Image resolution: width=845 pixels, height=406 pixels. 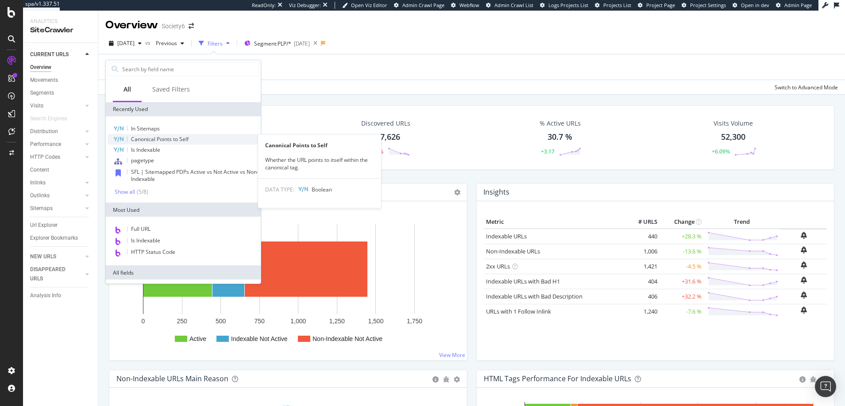 What do you see at coordinates (45, 157) in the screenshot?
I see `div: HTTP Codes` at bounding box center [45, 157].